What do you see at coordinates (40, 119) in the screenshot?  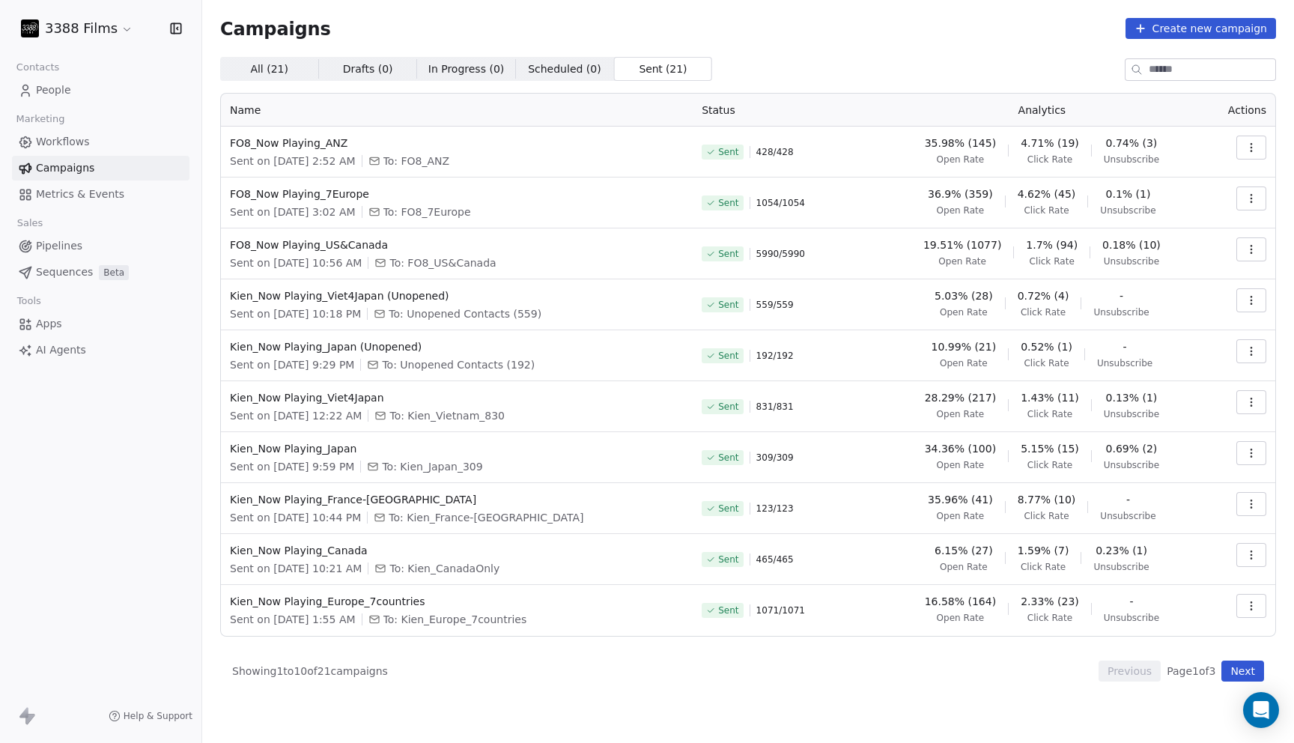 I see `span: Marketing` at bounding box center [40, 119].